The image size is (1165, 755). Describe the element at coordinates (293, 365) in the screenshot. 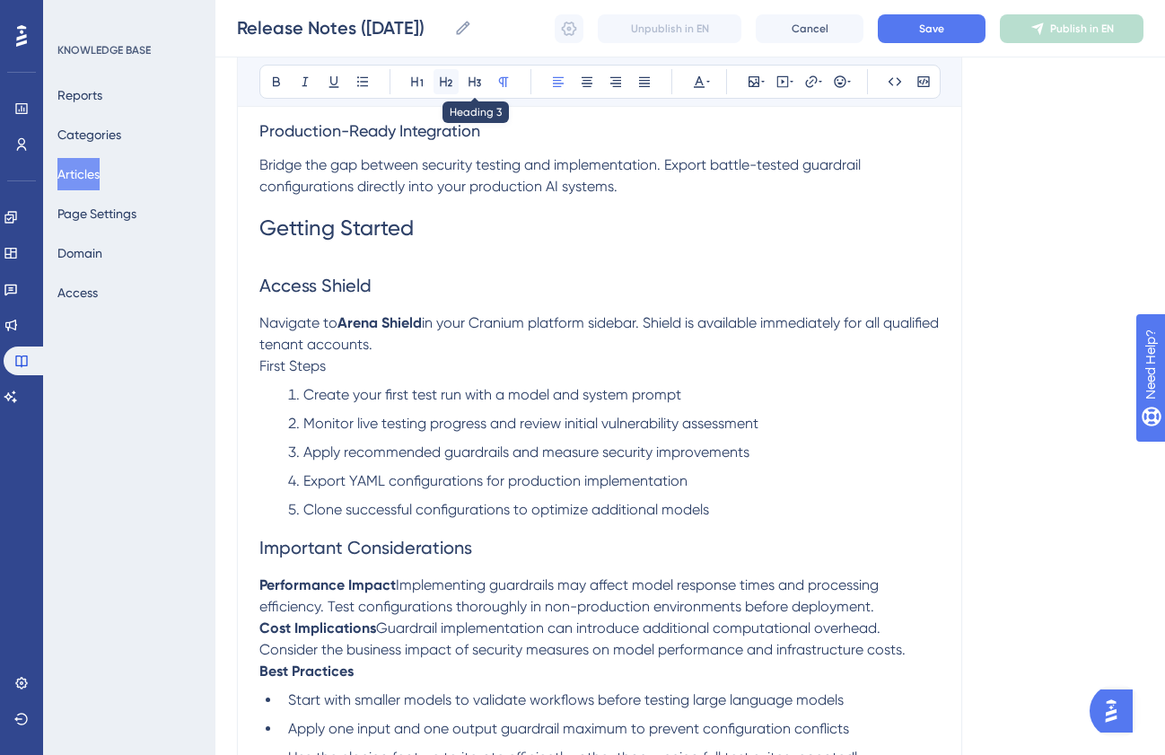

I see `span: First Steps` at that location.